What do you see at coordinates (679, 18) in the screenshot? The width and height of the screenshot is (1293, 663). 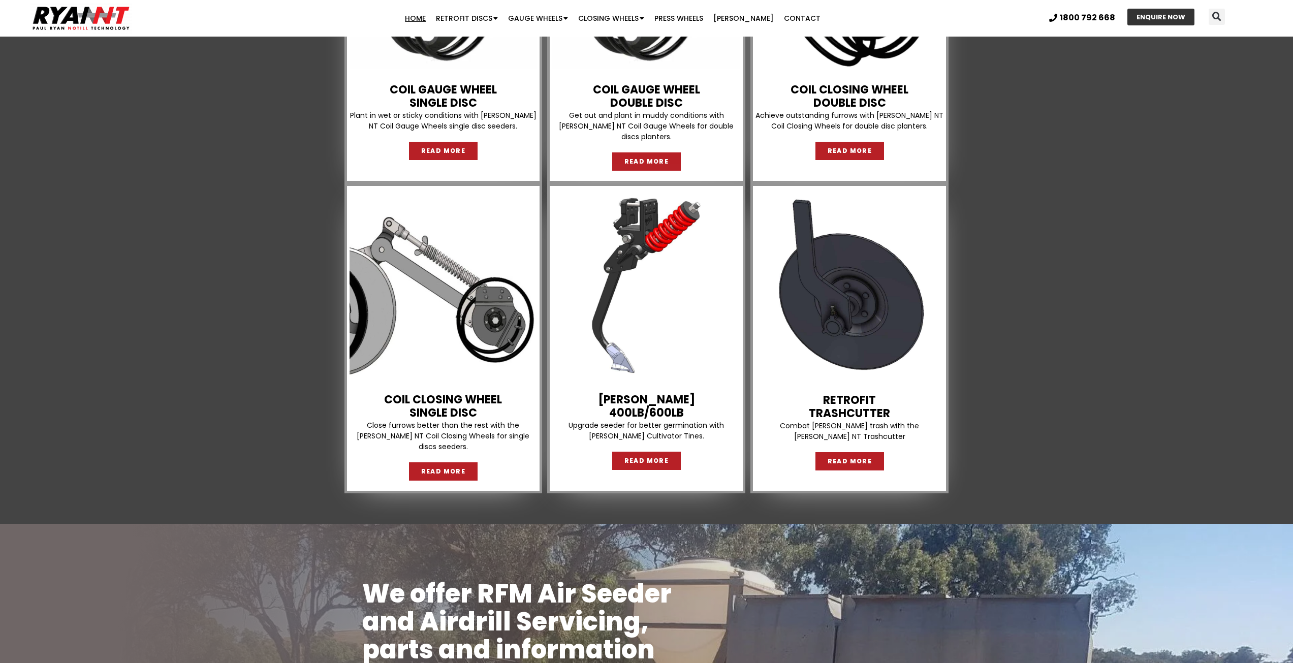 I see `a: Press Wheels` at bounding box center [679, 18].